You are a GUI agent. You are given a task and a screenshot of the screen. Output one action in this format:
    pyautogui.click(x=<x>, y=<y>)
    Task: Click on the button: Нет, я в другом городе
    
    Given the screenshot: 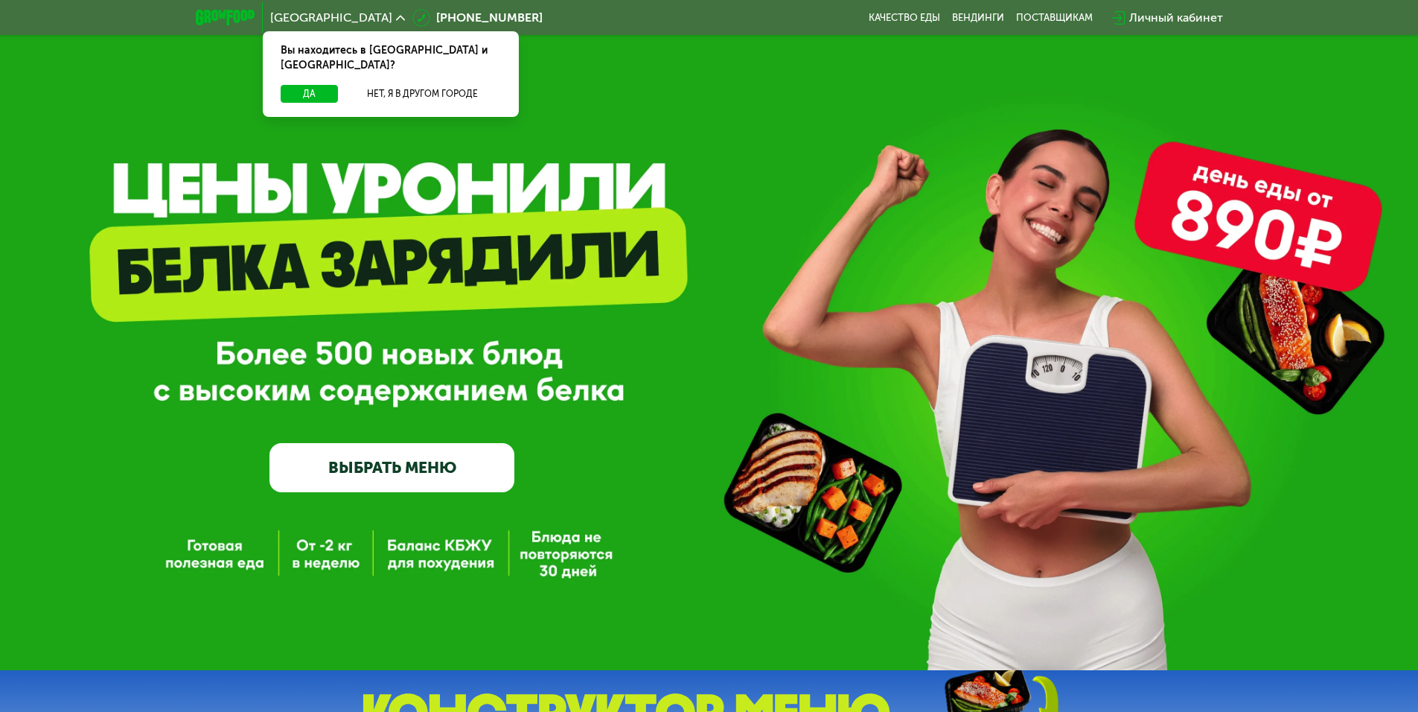 What is the action you would take?
    pyautogui.click(x=422, y=94)
    